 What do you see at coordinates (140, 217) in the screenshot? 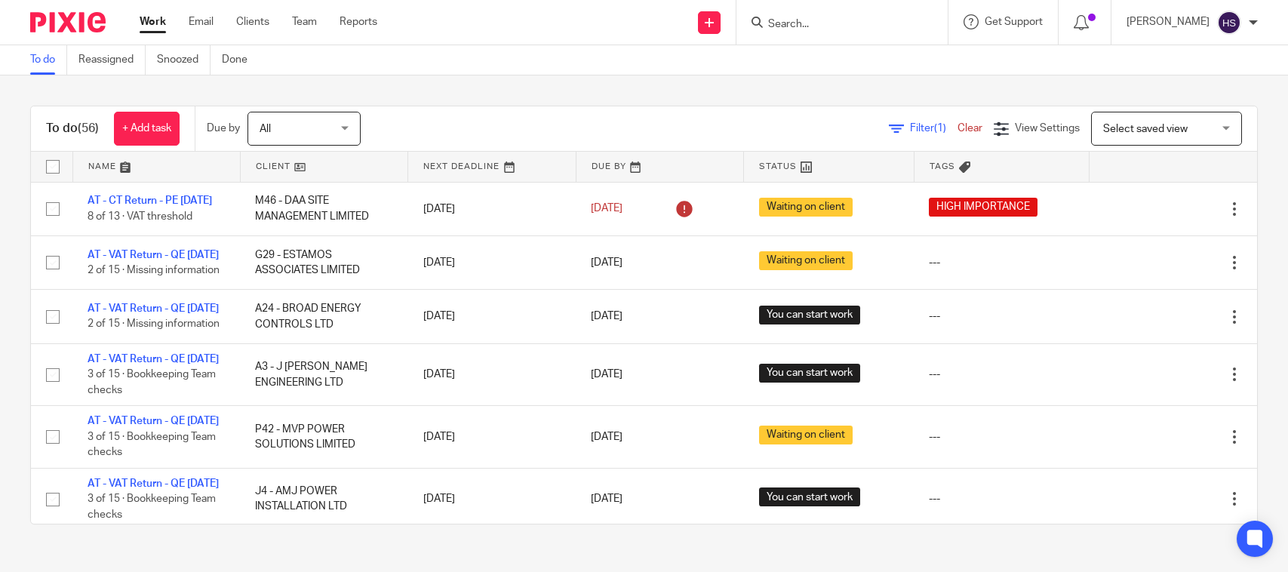
I see `span: 8 of 13 · VAT threshold` at bounding box center [140, 217].